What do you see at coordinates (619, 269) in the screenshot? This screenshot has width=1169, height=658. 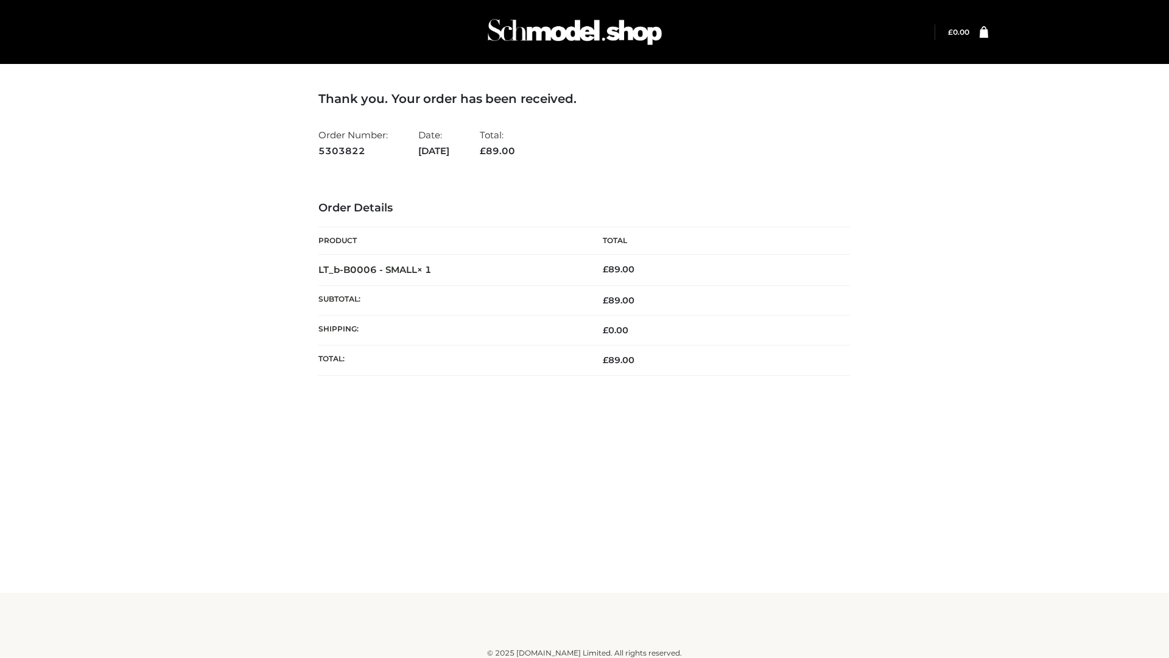 I see `bdi: 89.00` at bounding box center [619, 269].